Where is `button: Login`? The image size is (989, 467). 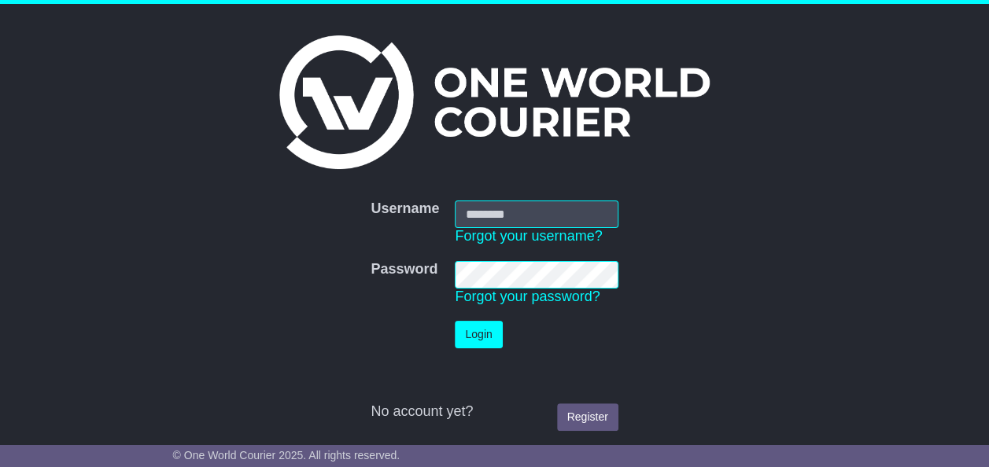 button: Login is located at coordinates (478, 334).